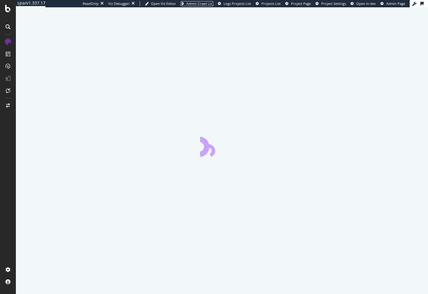 The image size is (428, 294). I want to click on div: Viz Debugger:, so click(119, 4).